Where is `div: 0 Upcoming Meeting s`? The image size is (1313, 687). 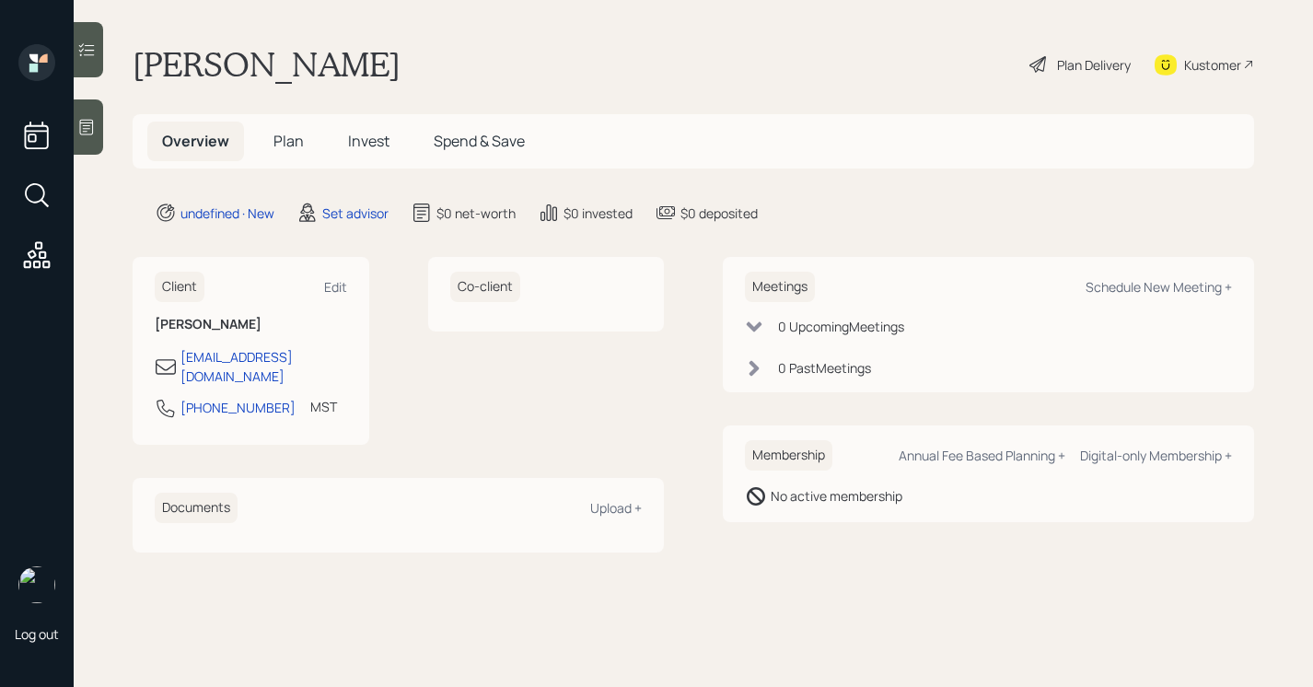
div: 0 Upcoming Meeting s is located at coordinates (841, 326).